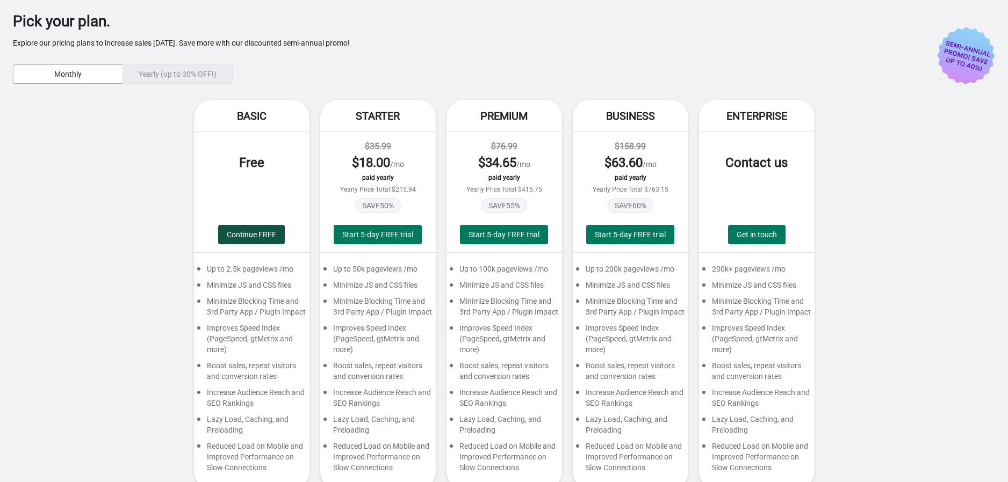 The image size is (1008, 482). Describe the element at coordinates (504, 147) in the screenshot. I see `div: $76.99` at that location.